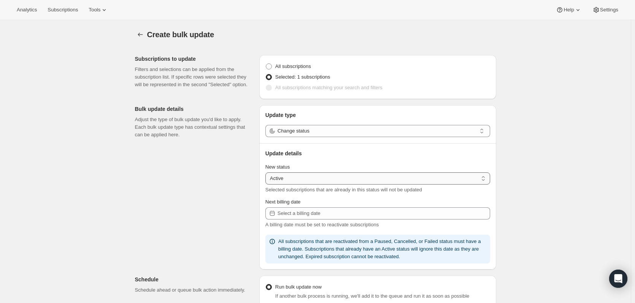 Image resolution: width=635 pixels, height=303 pixels. What do you see at coordinates (277, 167) in the screenshot?
I see `span: New status` at bounding box center [277, 167].